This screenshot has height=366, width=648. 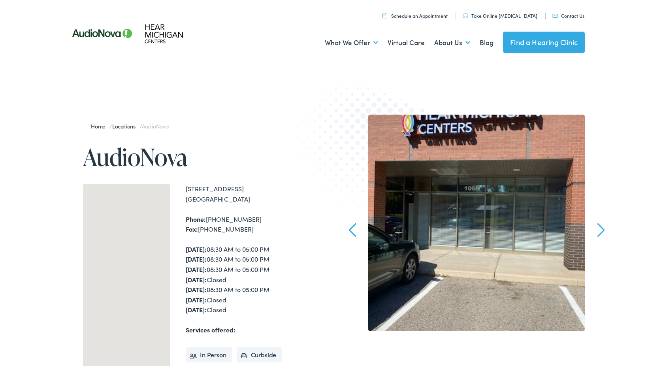 What do you see at coordinates (415, 15) in the screenshot?
I see `a: Schedule an Appointment` at bounding box center [415, 15].